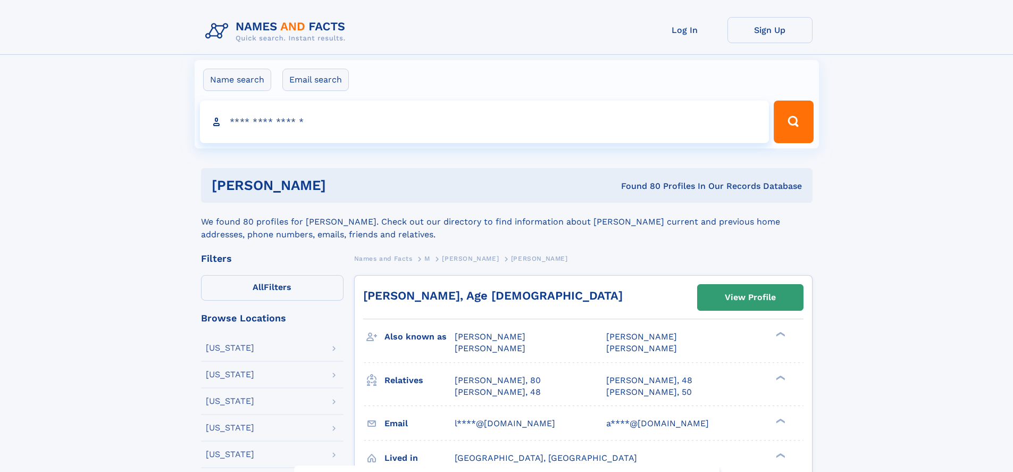 The width and height of the screenshot is (1013, 472). What do you see at coordinates (427, 259) in the screenshot?
I see `span: M` at bounding box center [427, 259].